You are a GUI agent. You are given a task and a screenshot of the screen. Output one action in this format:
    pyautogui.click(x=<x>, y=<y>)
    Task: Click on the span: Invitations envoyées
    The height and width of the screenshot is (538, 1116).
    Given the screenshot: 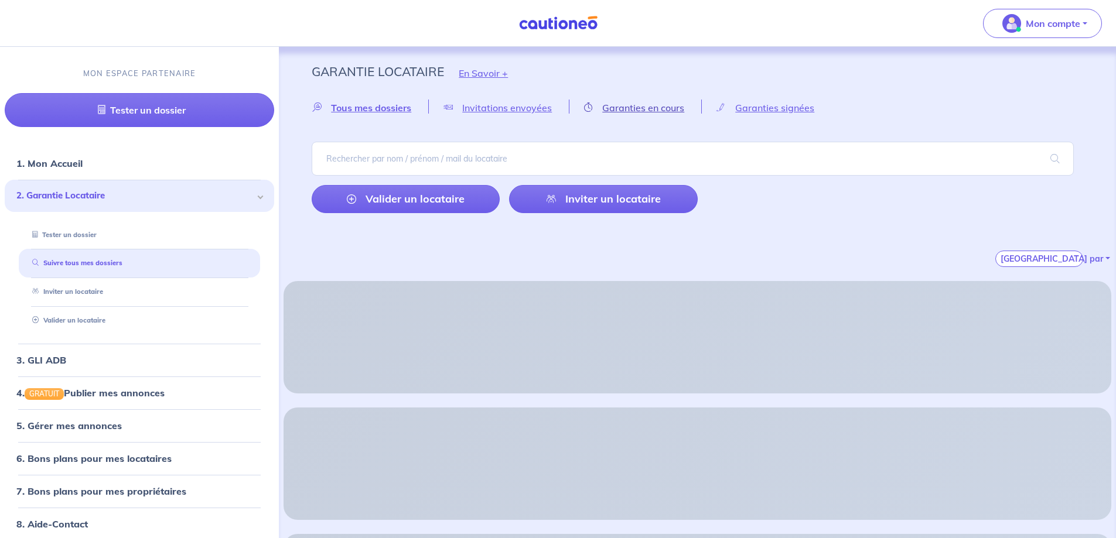 What is the action you would take?
    pyautogui.click(x=507, y=108)
    